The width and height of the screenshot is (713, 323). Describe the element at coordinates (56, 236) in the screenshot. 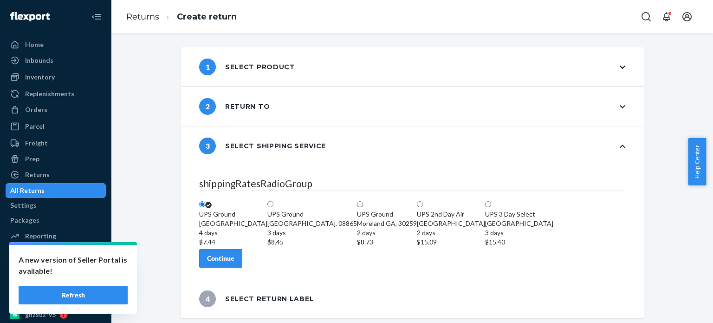

I see `a: Reporting` at that location.